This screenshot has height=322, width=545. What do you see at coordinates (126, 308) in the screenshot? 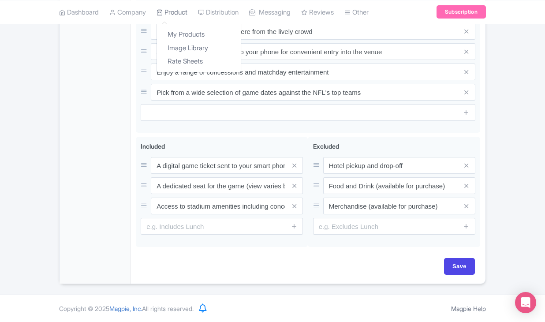
I see `div: Copyright © 2025 All rights reserved.` at bounding box center [126, 308].